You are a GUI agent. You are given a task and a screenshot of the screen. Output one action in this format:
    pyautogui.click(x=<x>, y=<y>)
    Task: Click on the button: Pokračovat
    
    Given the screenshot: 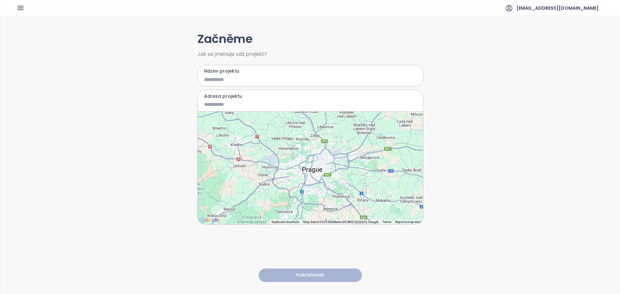 What is the action you would take?
    pyautogui.click(x=310, y=275)
    